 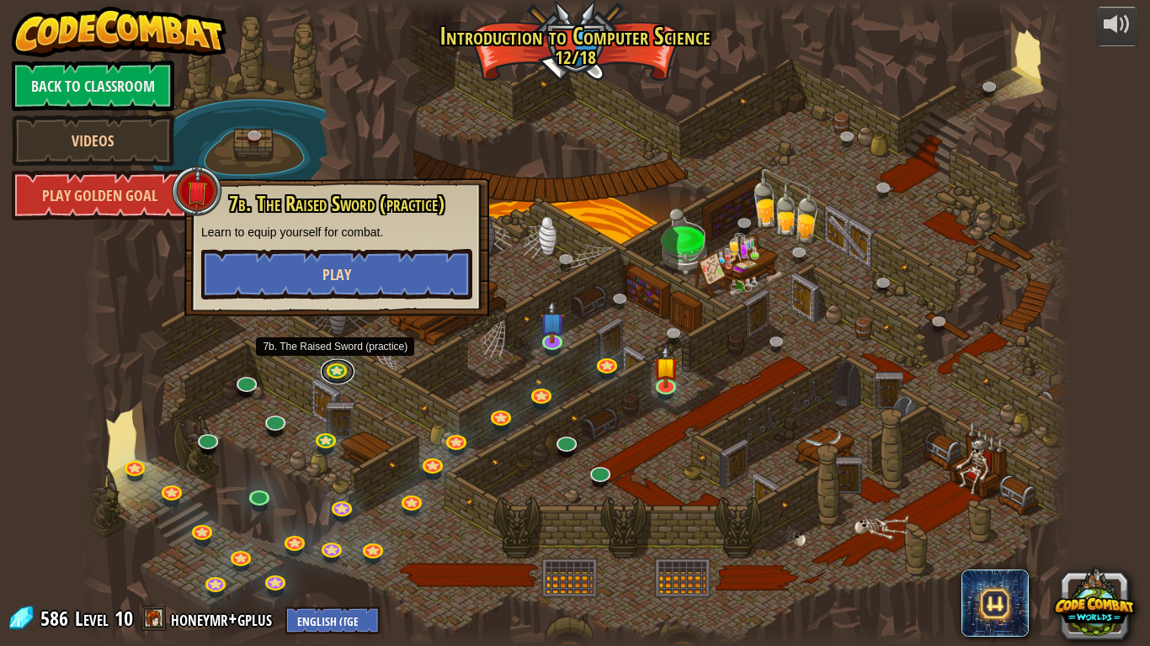 I want to click on span: 586, so click(x=56, y=619).